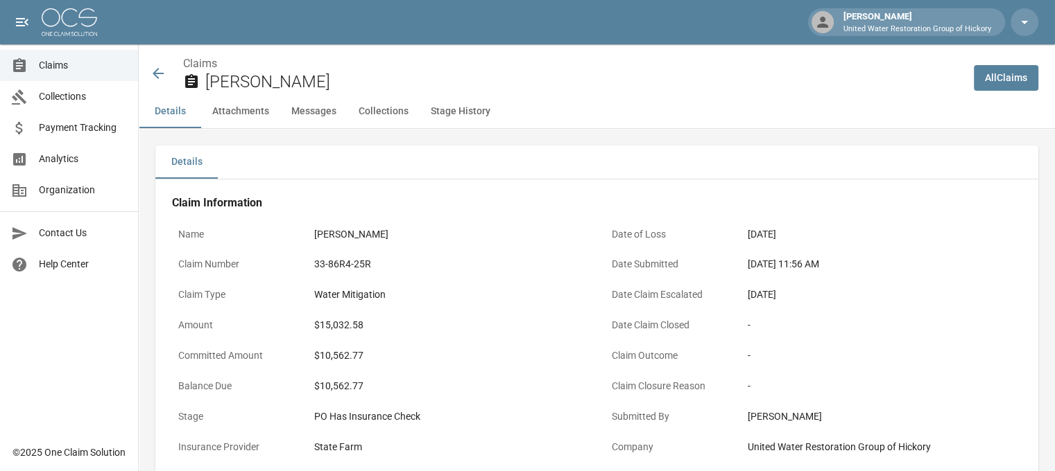  I want to click on div: anchor tabs, so click(596, 112).